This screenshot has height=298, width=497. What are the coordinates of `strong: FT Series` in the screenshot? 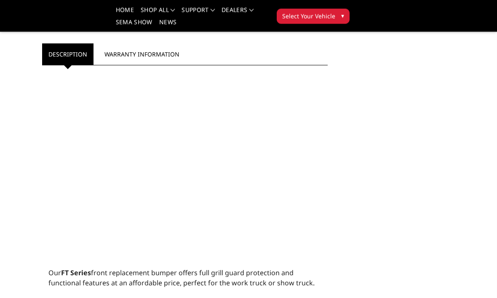 It's located at (76, 273).